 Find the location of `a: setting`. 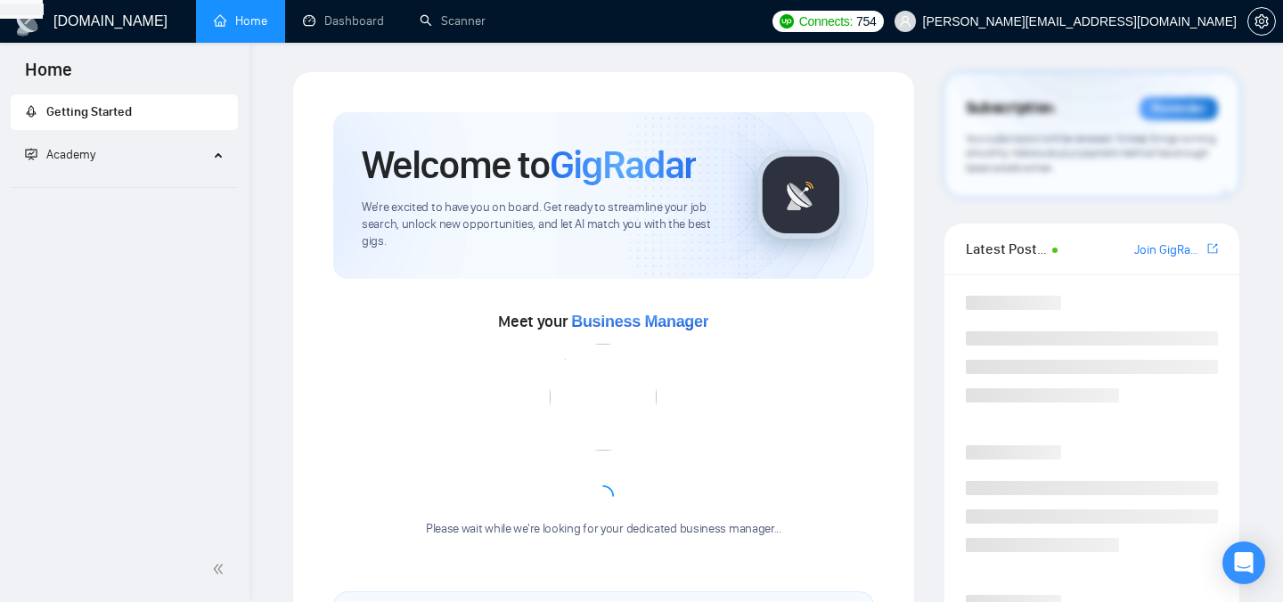

a: setting is located at coordinates (1261, 21).